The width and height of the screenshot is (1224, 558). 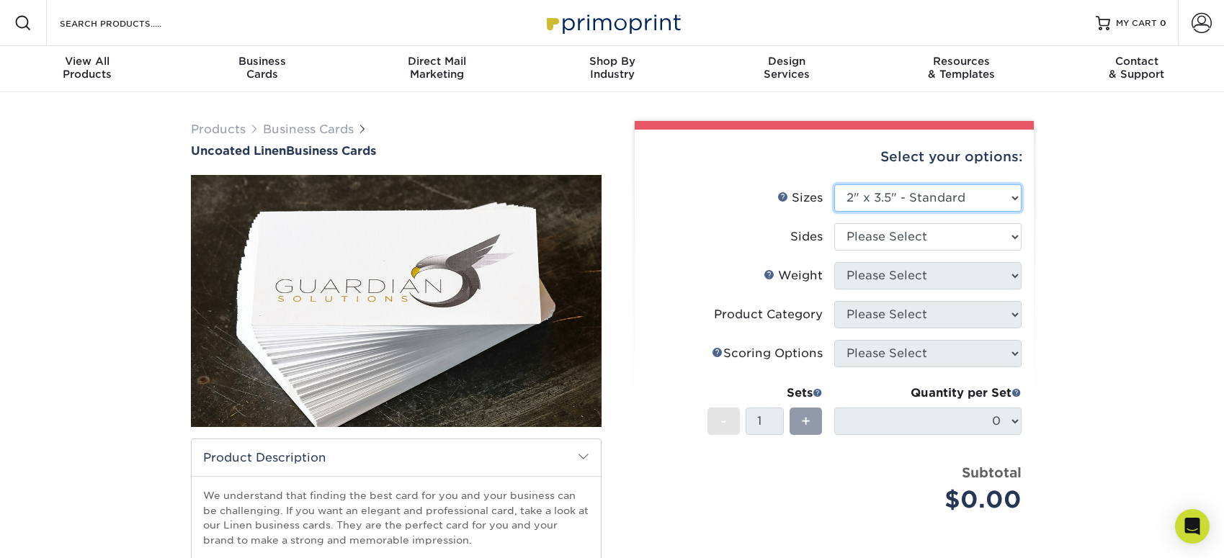 I want to click on span: Direct Mail, so click(x=437, y=61).